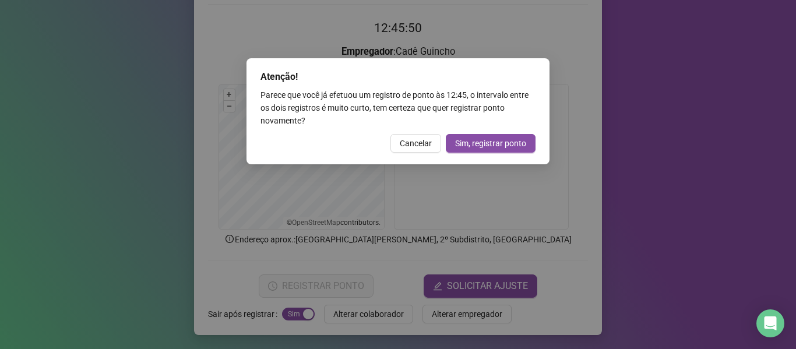 This screenshot has height=349, width=796. I want to click on div: Parece que você já efetuou um registro de ponto às 12:45 , o intervalo entre os dois registros é ..., so click(398, 108).